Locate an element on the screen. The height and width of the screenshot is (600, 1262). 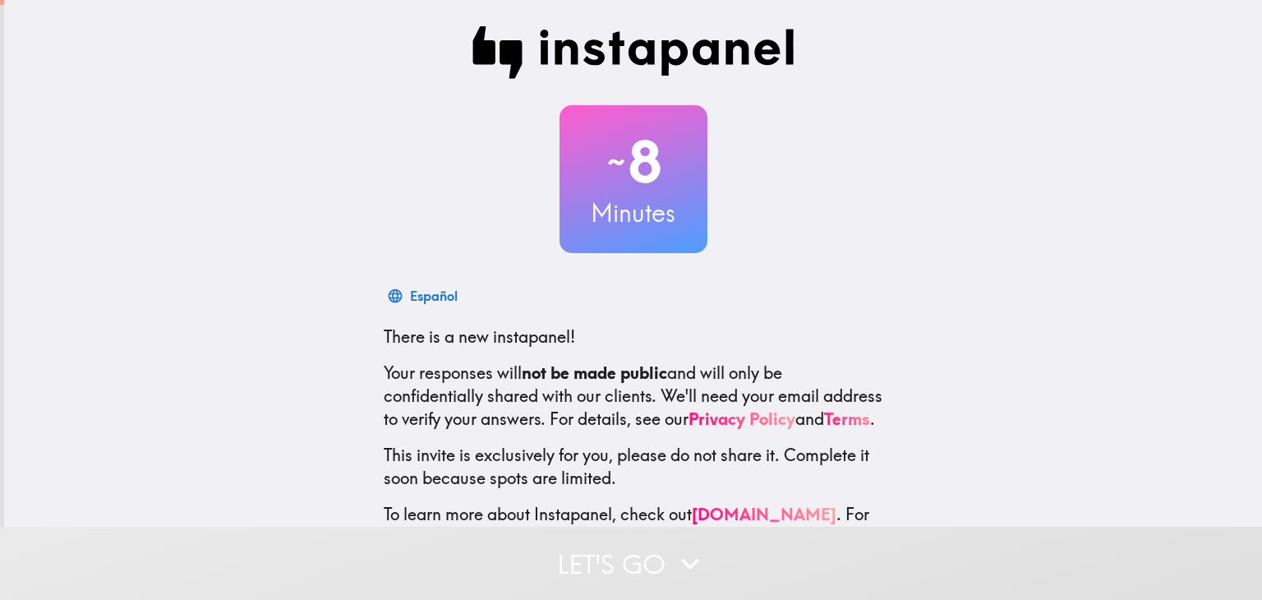
img: Instapanel is located at coordinates (634, 53).